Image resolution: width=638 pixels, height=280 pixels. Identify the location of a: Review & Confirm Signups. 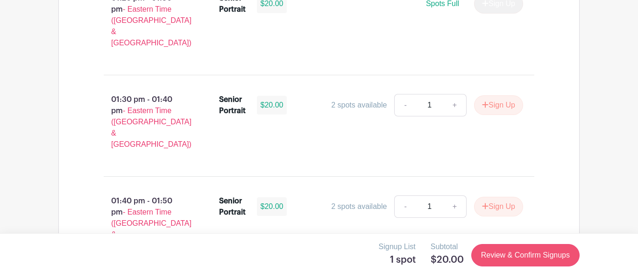
(526, 255).